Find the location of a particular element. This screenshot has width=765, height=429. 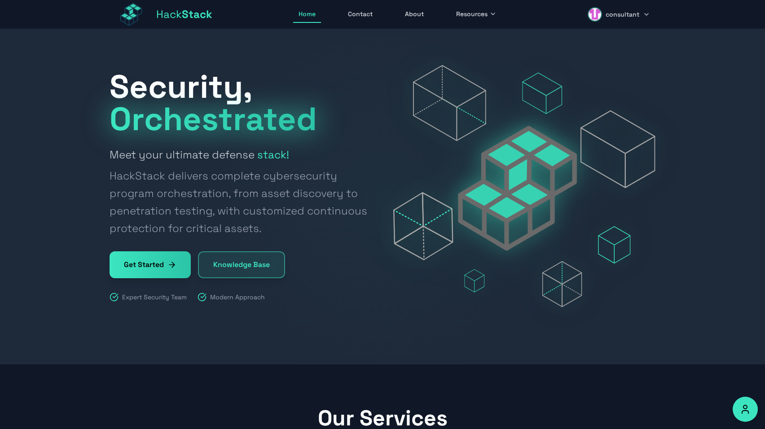

span: Resources is located at coordinates (472, 14).